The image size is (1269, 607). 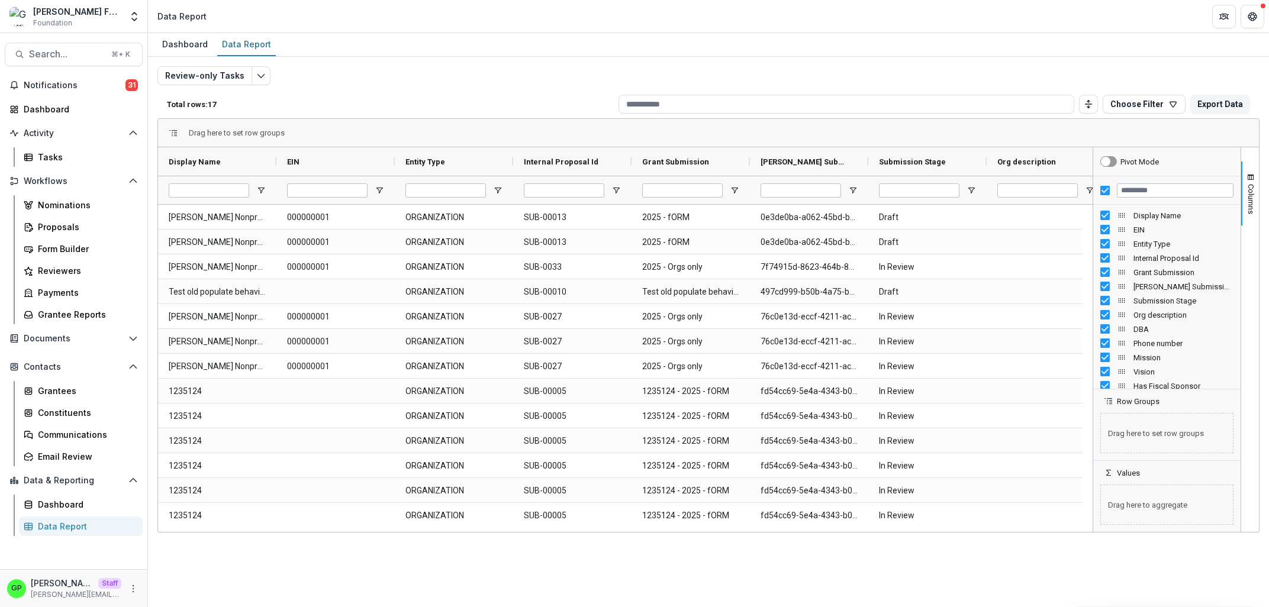 I want to click on div: Constituents, so click(x=85, y=413).